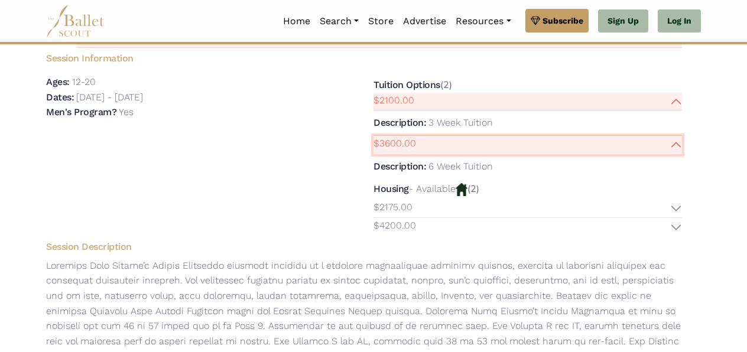  Describe the element at coordinates (483, 21) in the screenshot. I see `a: Resources` at that location.